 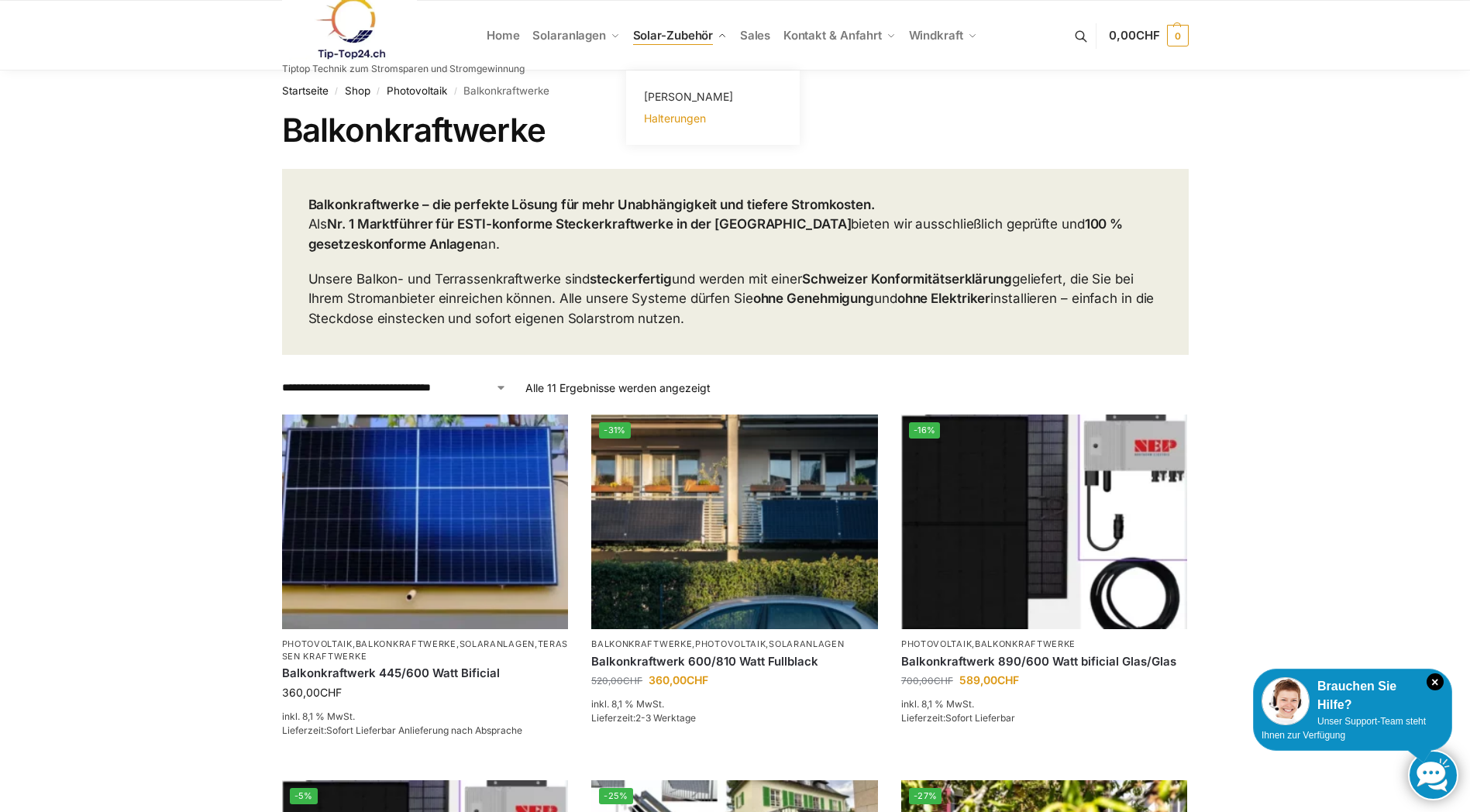 What do you see at coordinates (1344, 728) in the screenshot?
I see `span: Unser Support-Team steht Ihnen zur Verfügung` at bounding box center [1344, 728].